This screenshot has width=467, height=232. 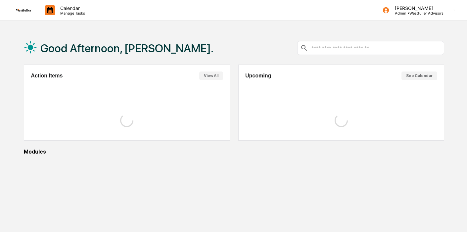 I want to click on p: Manage Tasks, so click(x=72, y=13).